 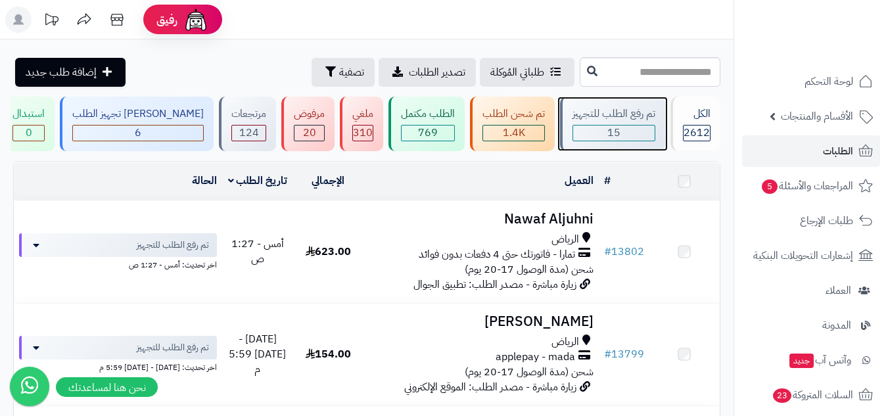 What do you see at coordinates (811, 360) in the screenshot?
I see `a: وآتس آبجديد` at bounding box center [811, 360].